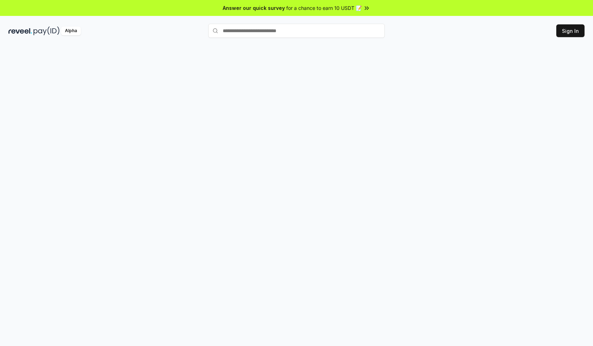 This screenshot has width=593, height=346. What do you see at coordinates (47, 31) in the screenshot?
I see `img: pay_id` at bounding box center [47, 31].